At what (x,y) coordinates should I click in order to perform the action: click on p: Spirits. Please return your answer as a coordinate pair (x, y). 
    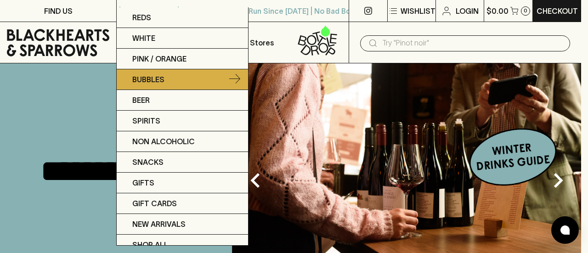
    Looking at the image, I should click on (146, 121).